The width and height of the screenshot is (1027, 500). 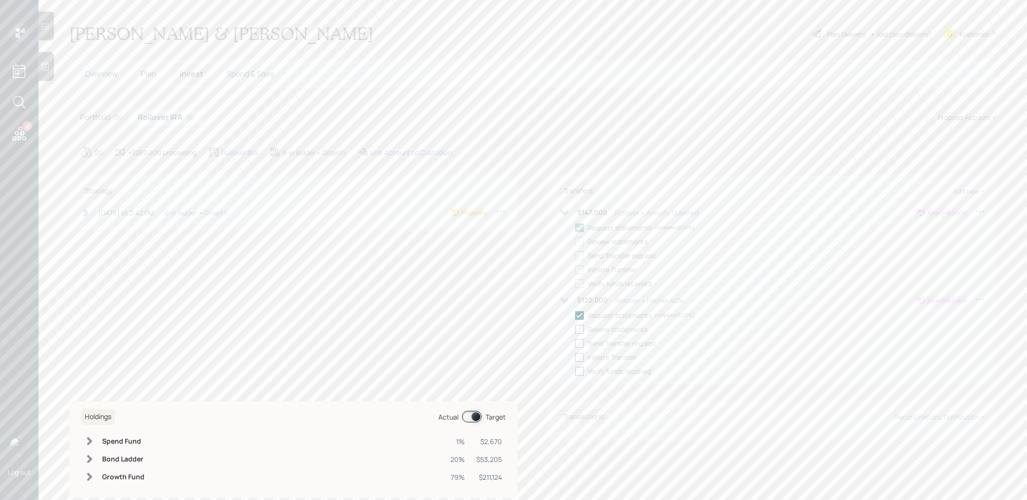 What do you see at coordinates (489, 441) in the screenshot?
I see `div: $2,670` at bounding box center [489, 441].